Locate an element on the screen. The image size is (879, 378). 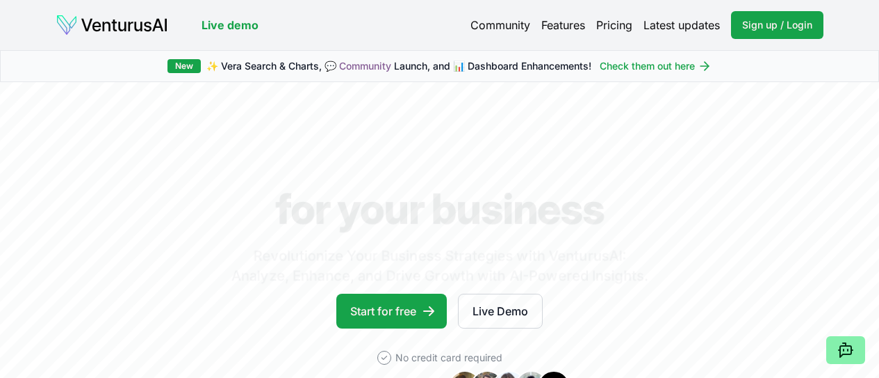
div: New is located at coordinates (184, 66).